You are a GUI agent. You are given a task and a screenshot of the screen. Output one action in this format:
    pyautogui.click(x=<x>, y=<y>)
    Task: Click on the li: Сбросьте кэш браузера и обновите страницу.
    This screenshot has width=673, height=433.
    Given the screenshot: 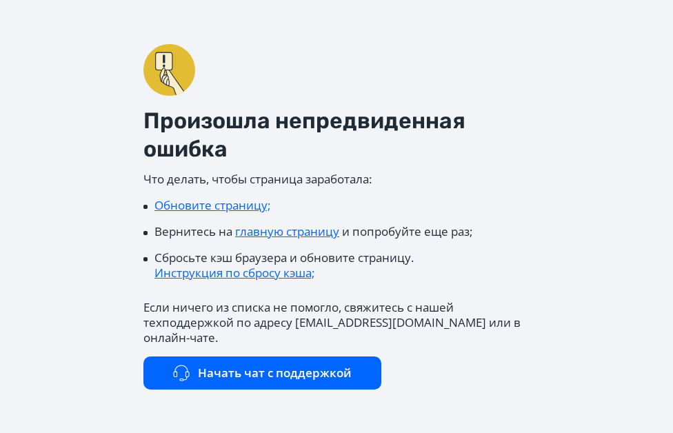 What is the action you would take?
    pyautogui.click(x=336, y=265)
    